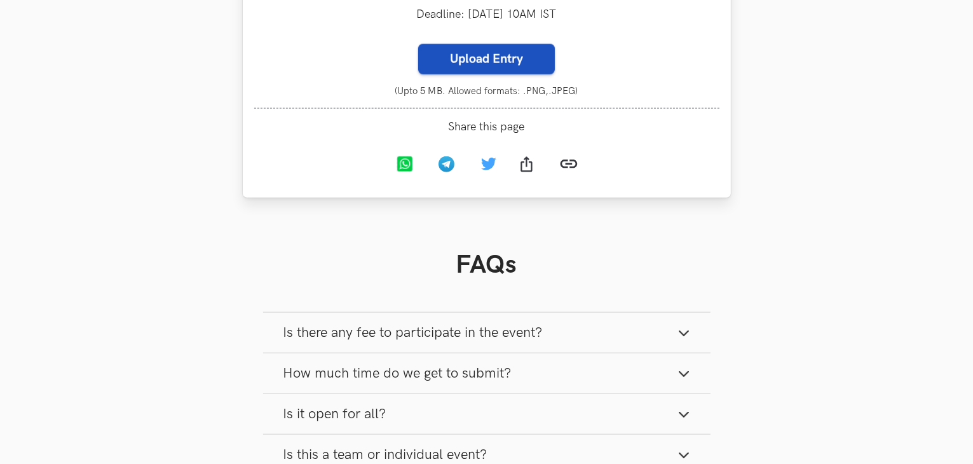 The width and height of the screenshot is (973, 464). I want to click on img: Telegram, so click(446, 164).